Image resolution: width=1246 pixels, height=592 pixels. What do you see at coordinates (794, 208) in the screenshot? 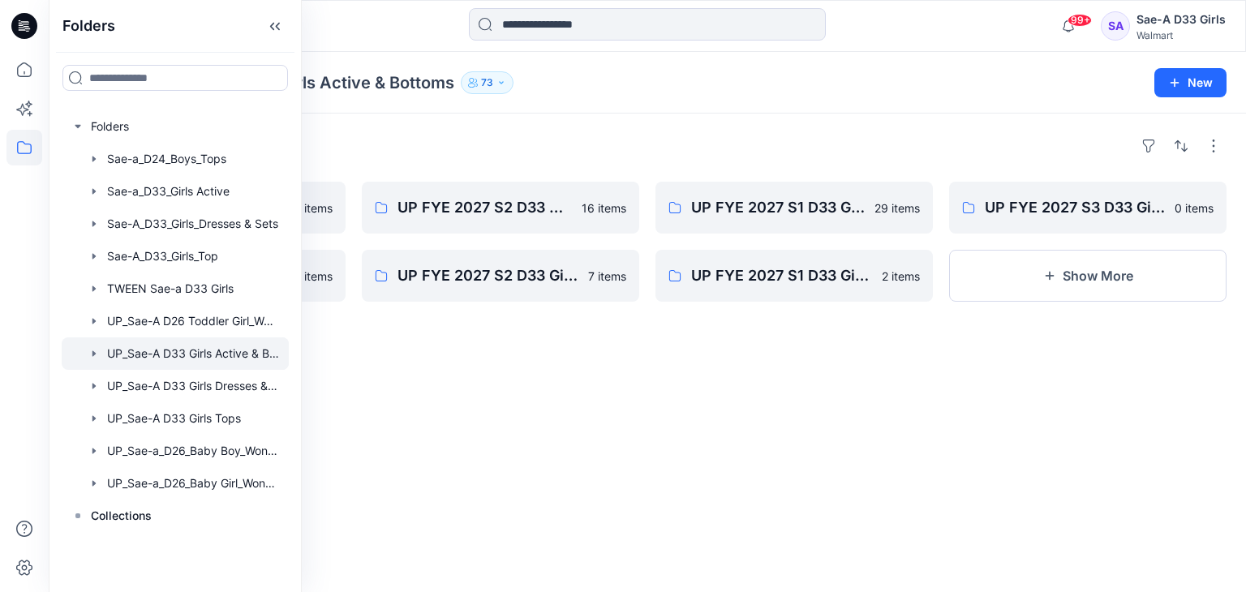
I see `a: UP FYE 2027 S1 D33 Girls Active Sae-A29 items` at bounding box center [794, 208].